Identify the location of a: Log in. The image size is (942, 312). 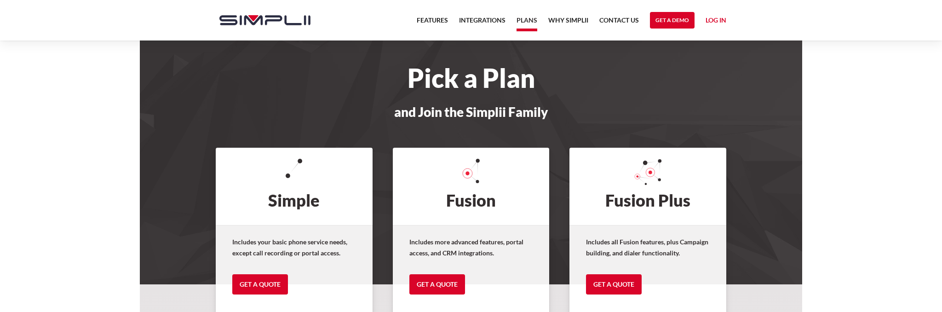
(716, 22).